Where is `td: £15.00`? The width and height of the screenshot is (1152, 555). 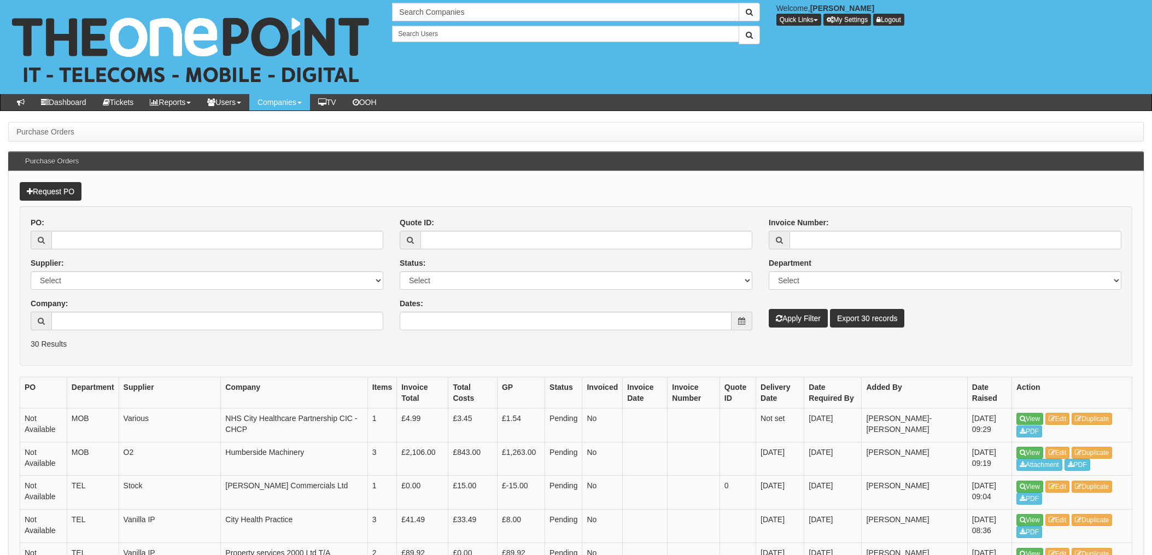 td: £15.00 is located at coordinates (473, 493).